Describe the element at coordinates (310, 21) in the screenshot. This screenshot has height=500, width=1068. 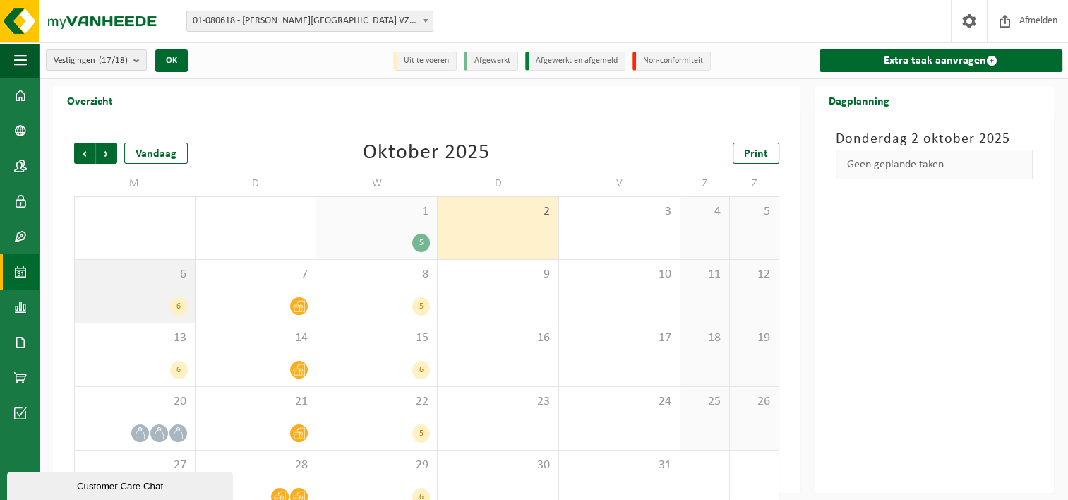
I see `span: 01-080618 - OSCAR ROMERO COLLEGE VZW - DENDERMONDE` at that location.